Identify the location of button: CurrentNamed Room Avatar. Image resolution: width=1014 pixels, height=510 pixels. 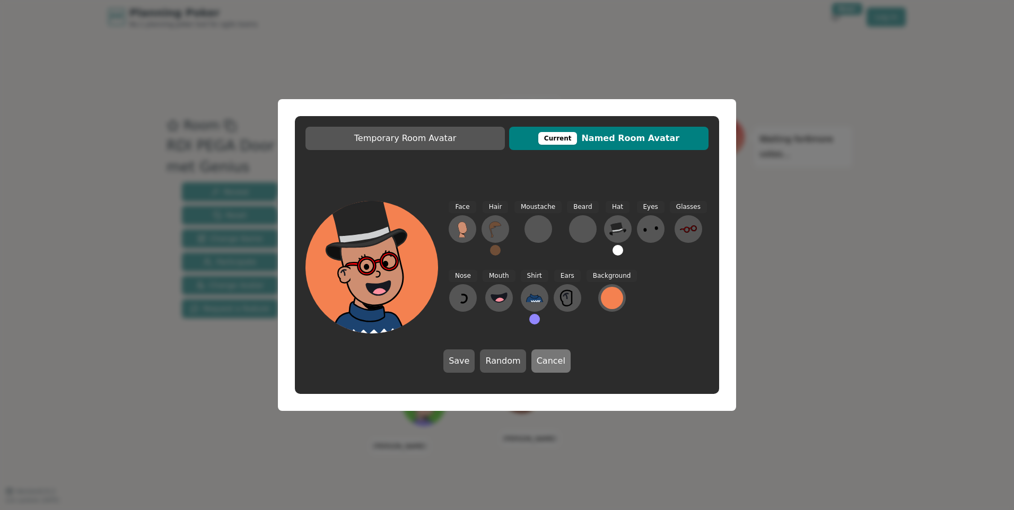
(609, 138).